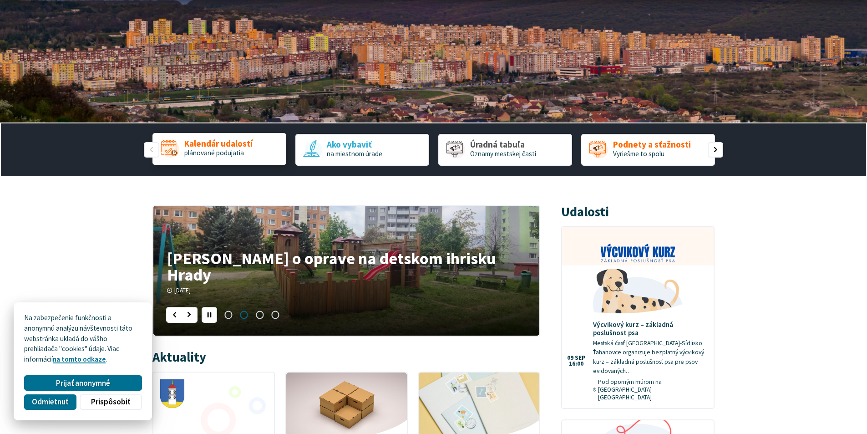 The width and height of the screenshot is (867, 434). Describe the element at coordinates (50, 402) in the screenshot. I see `button: Odmietnuť` at that location.